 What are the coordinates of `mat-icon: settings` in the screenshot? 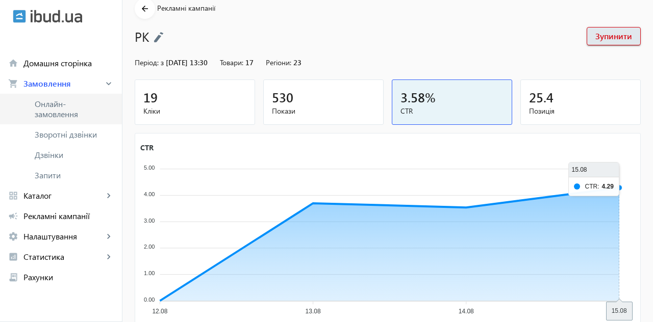 It's located at (13, 237).